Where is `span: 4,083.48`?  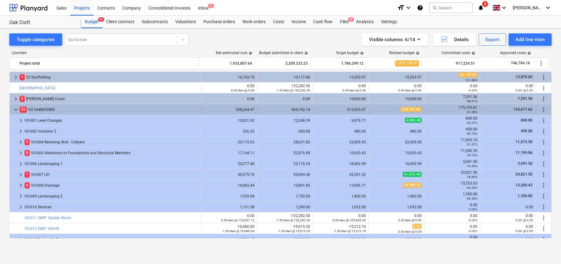 span: 4,083.48 is located at coordinates (413, 120).